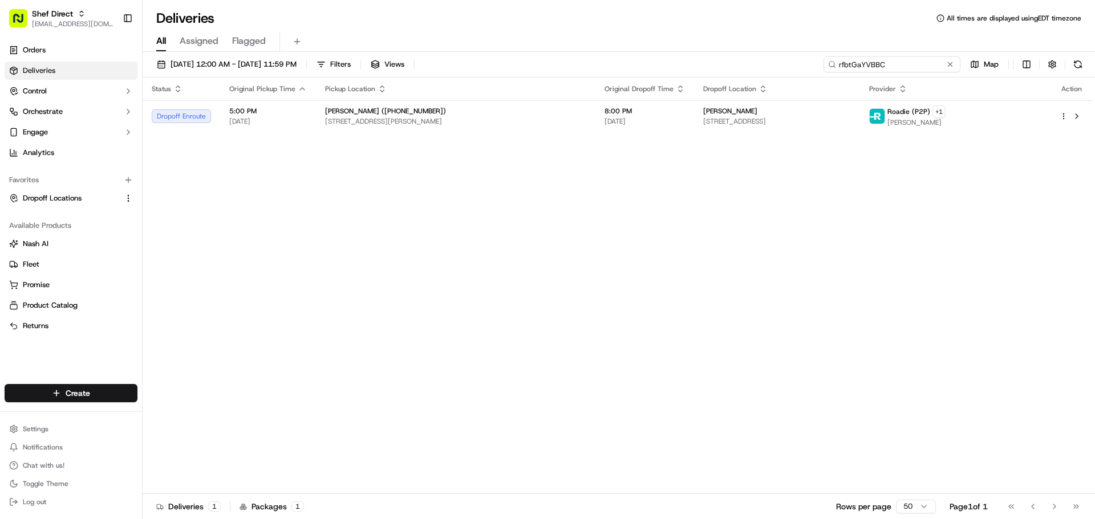 The image size is (1095, 519). I want to click on input: Got a question? Start typing here..., so click(117, 79).